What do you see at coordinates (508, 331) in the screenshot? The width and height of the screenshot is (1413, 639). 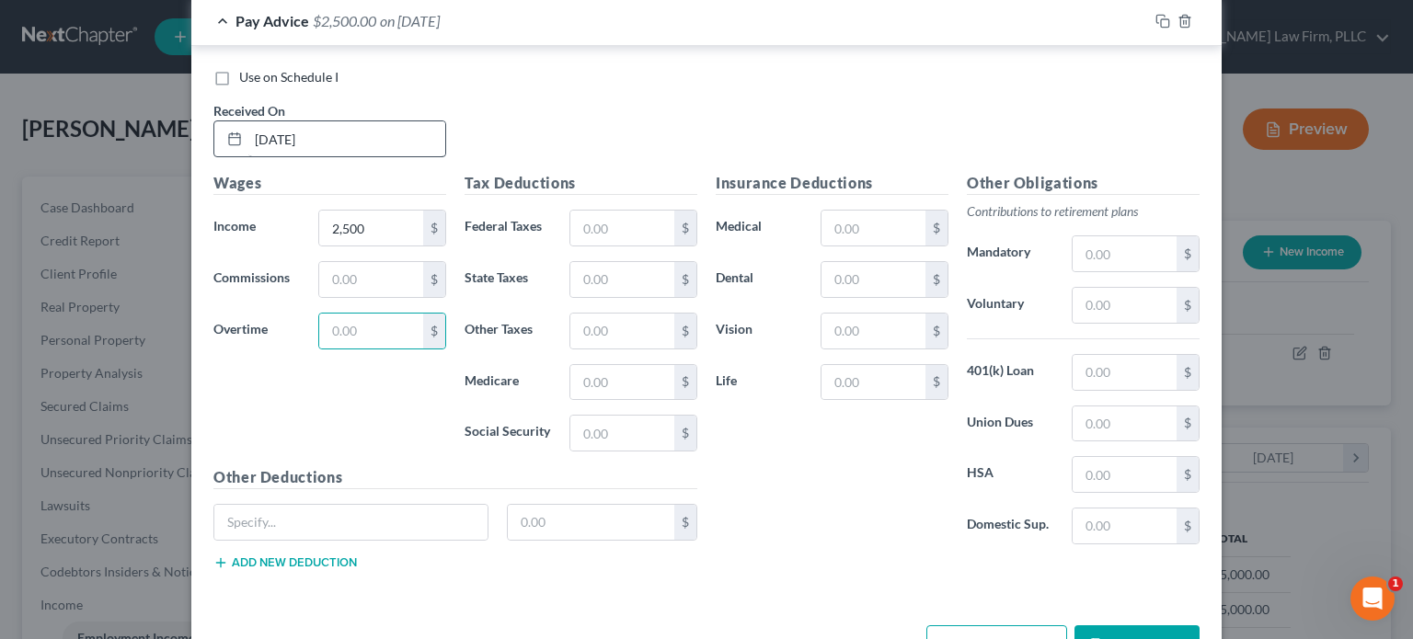 I see `label: Other Taxes` at bounding box center [508, 331].